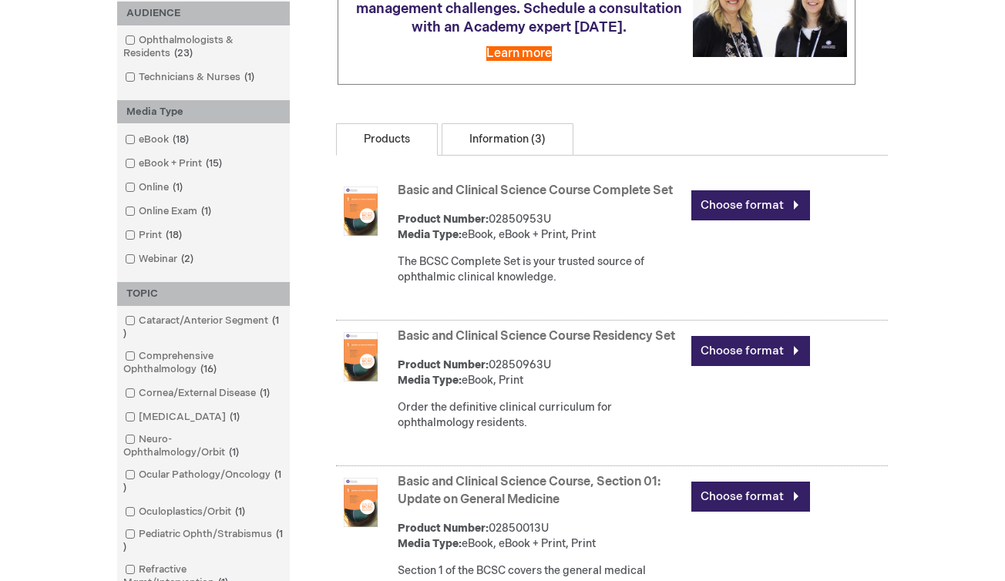 The image size is (1005, 581). I want to click on a: eBook + Print15, so click(174, 163).